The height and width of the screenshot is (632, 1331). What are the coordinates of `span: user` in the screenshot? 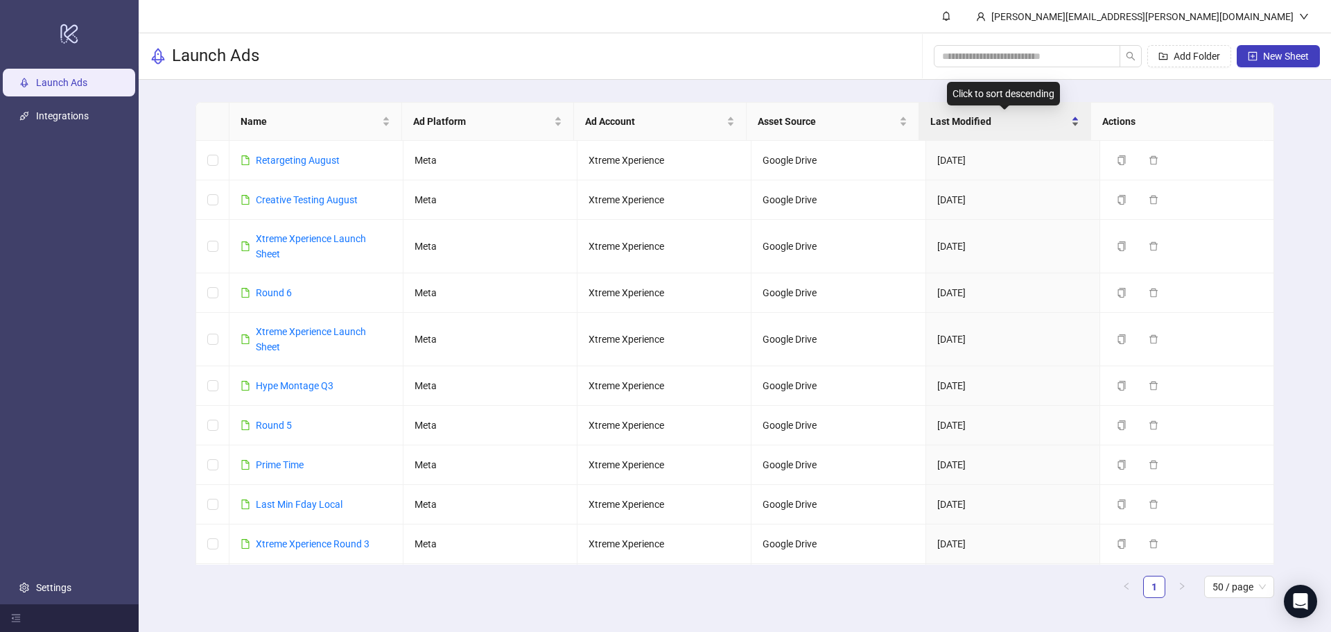 It's located at (981, 17).